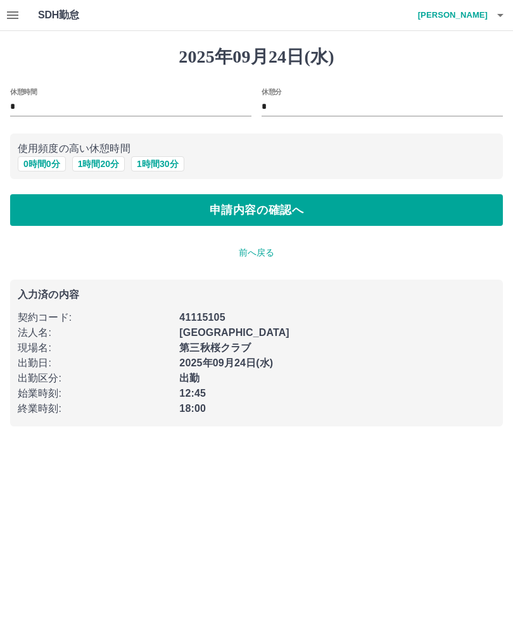 The width and height of the screenshot is (513, 639). I want to click on b: 第三秋桜クラブ, so click(215, 347).